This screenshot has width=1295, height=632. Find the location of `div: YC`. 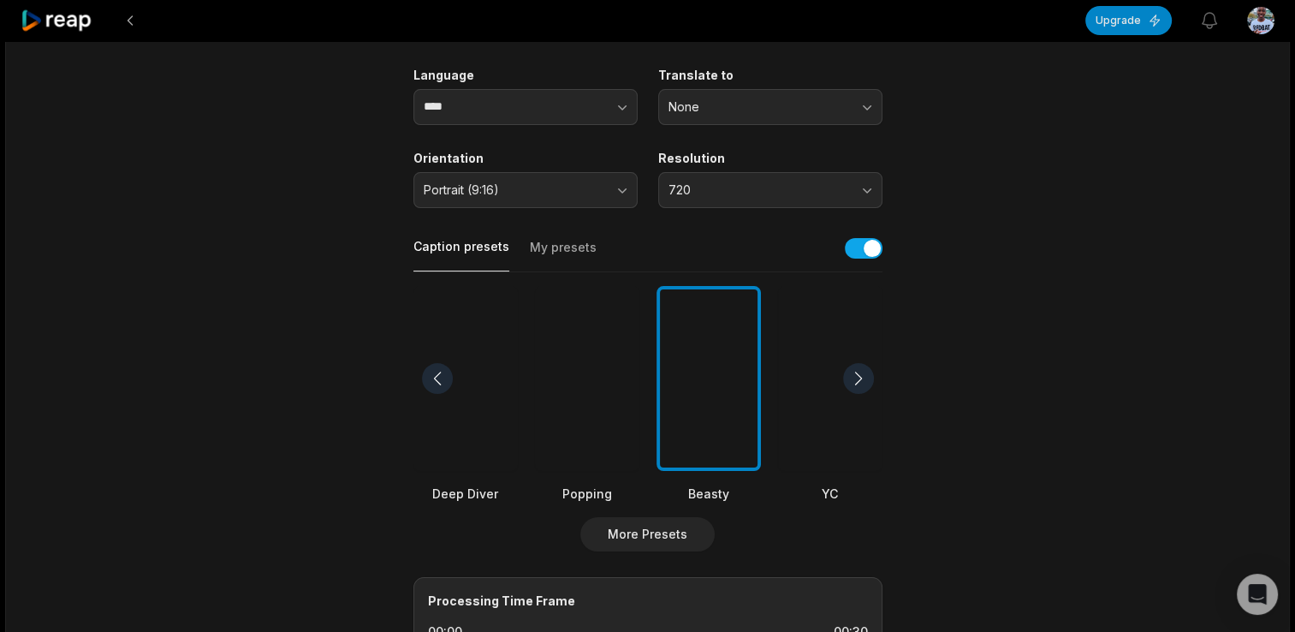

div: YC is located at coordinates (831, 493).